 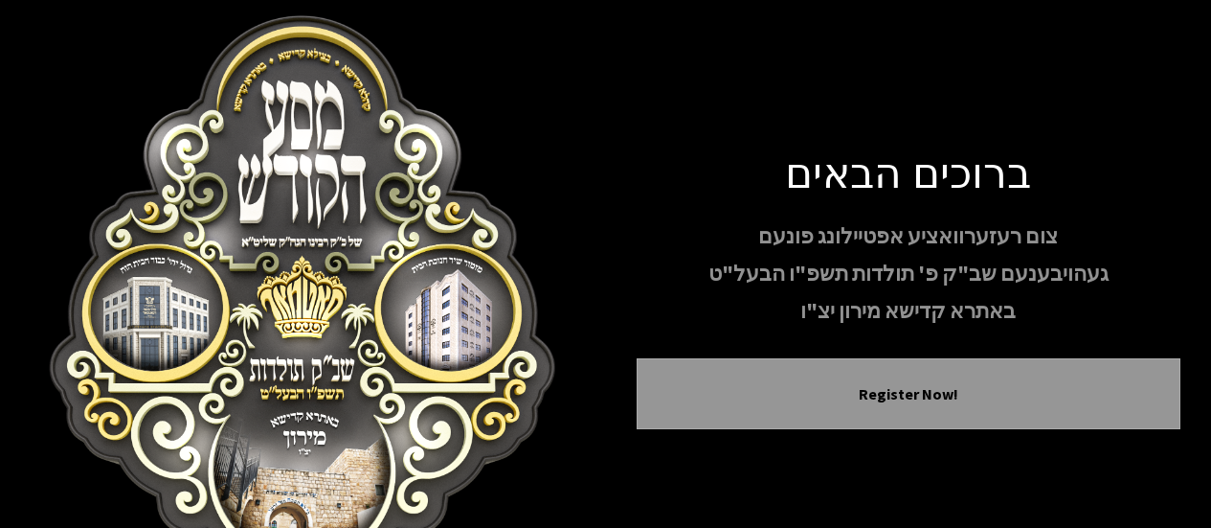 What do you see at coordinates (909, 394) in the screenshot?
I see `button: Register Now!` at bounding box center [909, 394].